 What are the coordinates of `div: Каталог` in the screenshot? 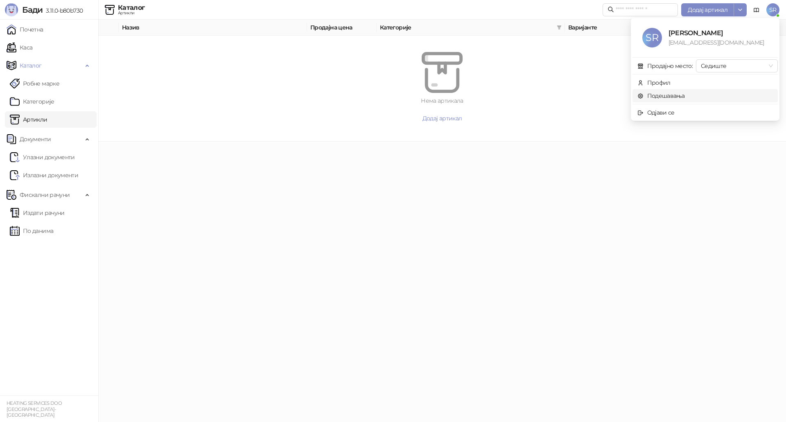 It's located at (131, 8).